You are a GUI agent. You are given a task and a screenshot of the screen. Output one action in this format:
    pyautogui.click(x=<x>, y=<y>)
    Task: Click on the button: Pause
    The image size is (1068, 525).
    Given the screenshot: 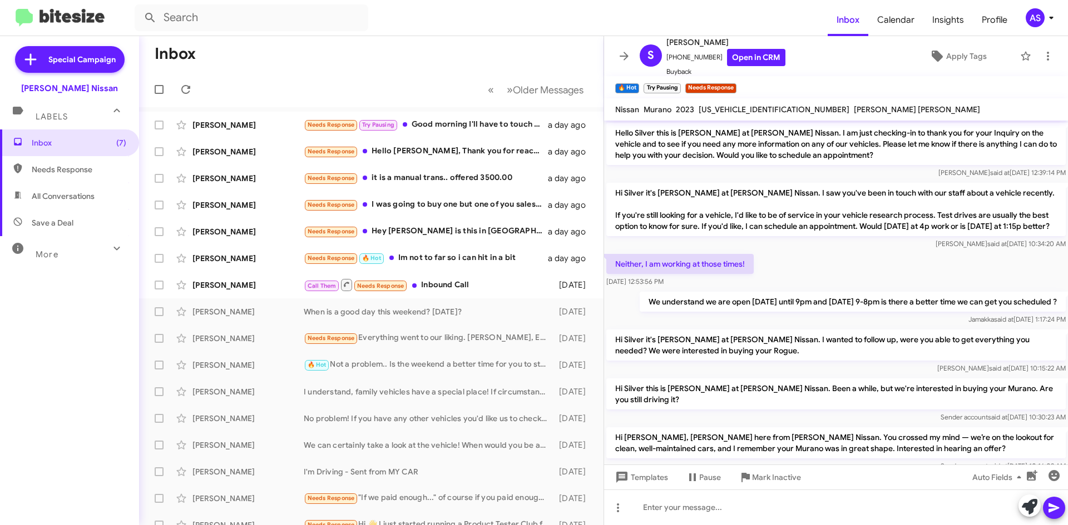 What is the action you would take?
    pyautogui.click(x=703, y=478)
    